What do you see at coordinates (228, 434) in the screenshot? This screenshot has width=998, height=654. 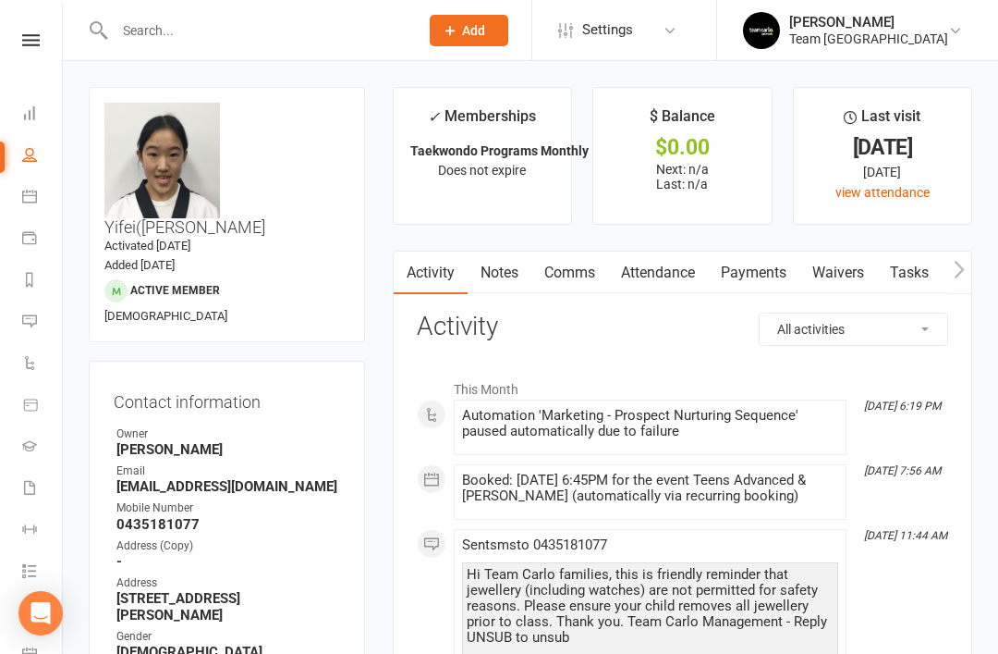 I see `div: Owner` at bounding box center [228, 434].